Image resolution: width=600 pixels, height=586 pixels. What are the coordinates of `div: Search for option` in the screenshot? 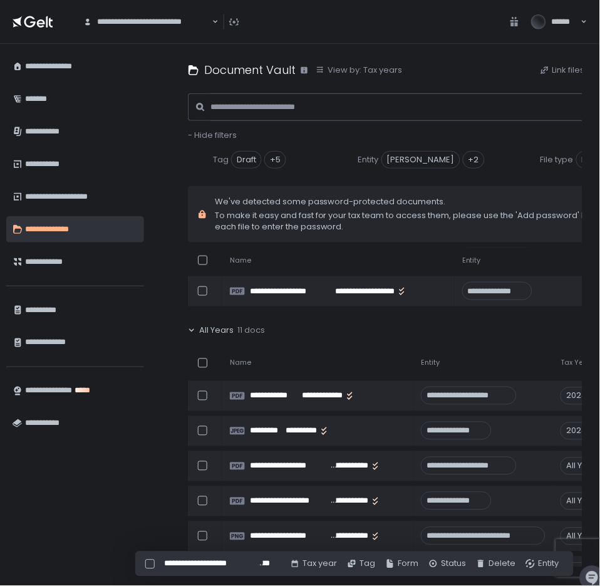 It's located at (147, 21).